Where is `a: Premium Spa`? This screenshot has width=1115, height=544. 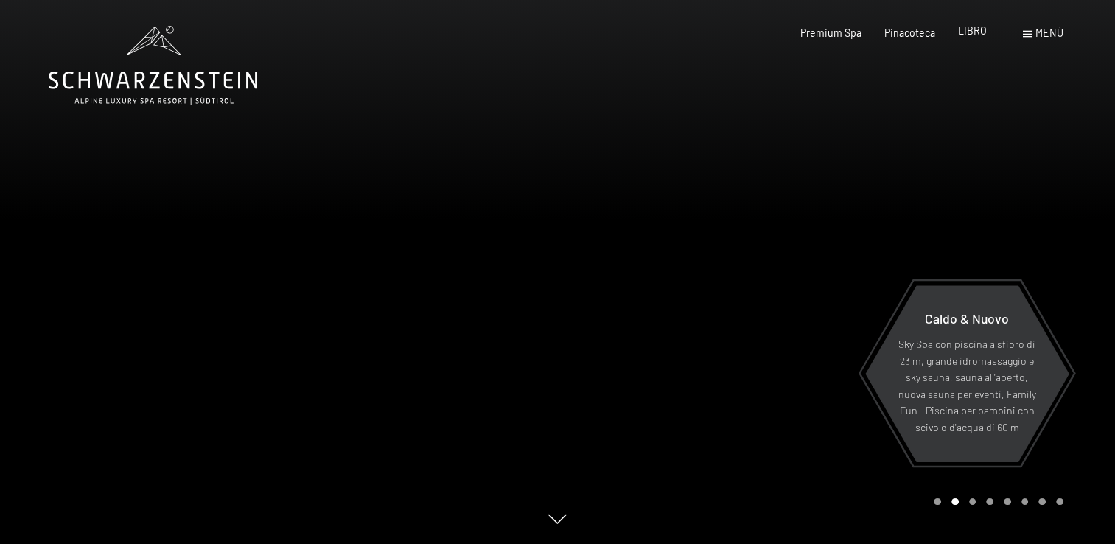
a: Premium Spa is located at coordinates (831, 32).